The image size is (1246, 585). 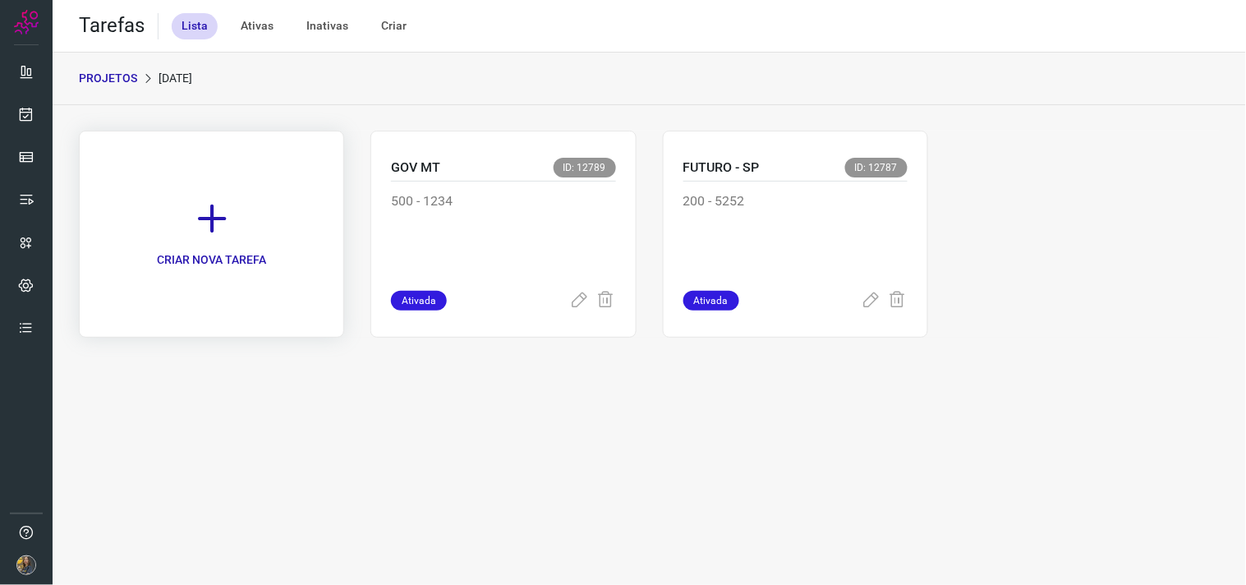 I want to click on img: 7a73bbd33957484e769acd1c40d0590e.JPG, so click(x=26, y=565).